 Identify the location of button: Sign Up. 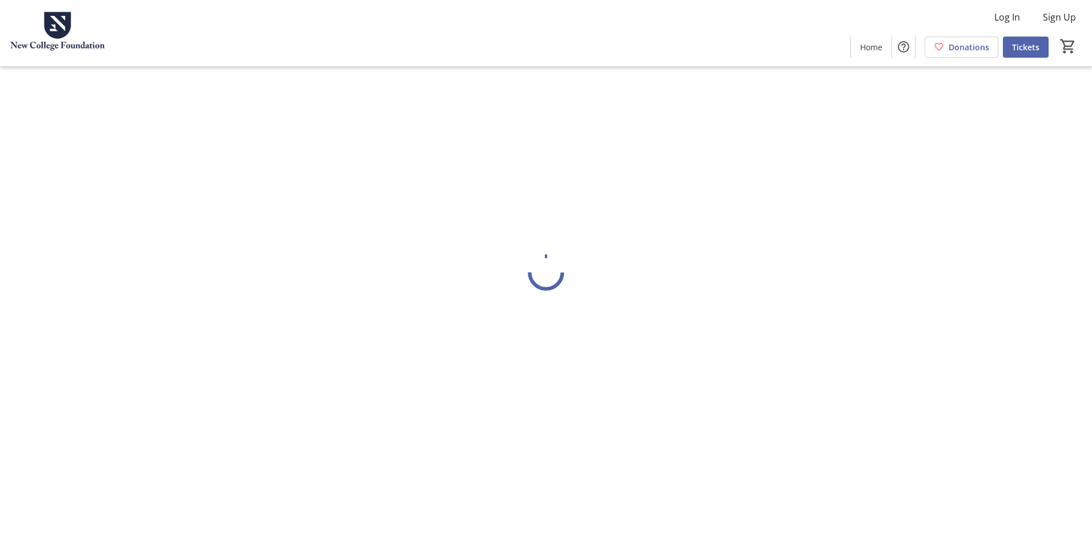
(1059, 17).